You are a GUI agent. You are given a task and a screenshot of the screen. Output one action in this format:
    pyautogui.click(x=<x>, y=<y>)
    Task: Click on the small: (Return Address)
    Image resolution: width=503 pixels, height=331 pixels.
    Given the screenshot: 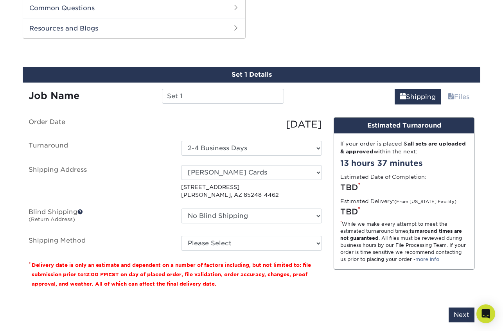 What is the action you would take?
    pyautogui.click(x=52, y=219)
    